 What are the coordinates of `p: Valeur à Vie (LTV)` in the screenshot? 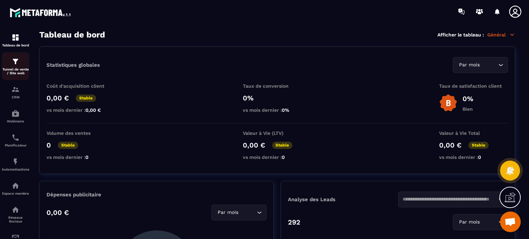 It's located at (277, 133).